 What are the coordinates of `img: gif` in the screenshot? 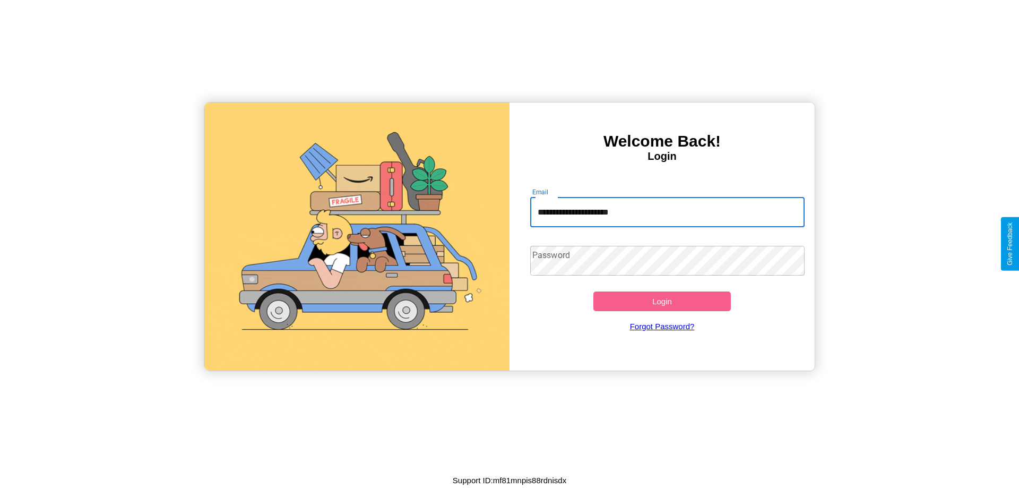 It's located at (357, 236).